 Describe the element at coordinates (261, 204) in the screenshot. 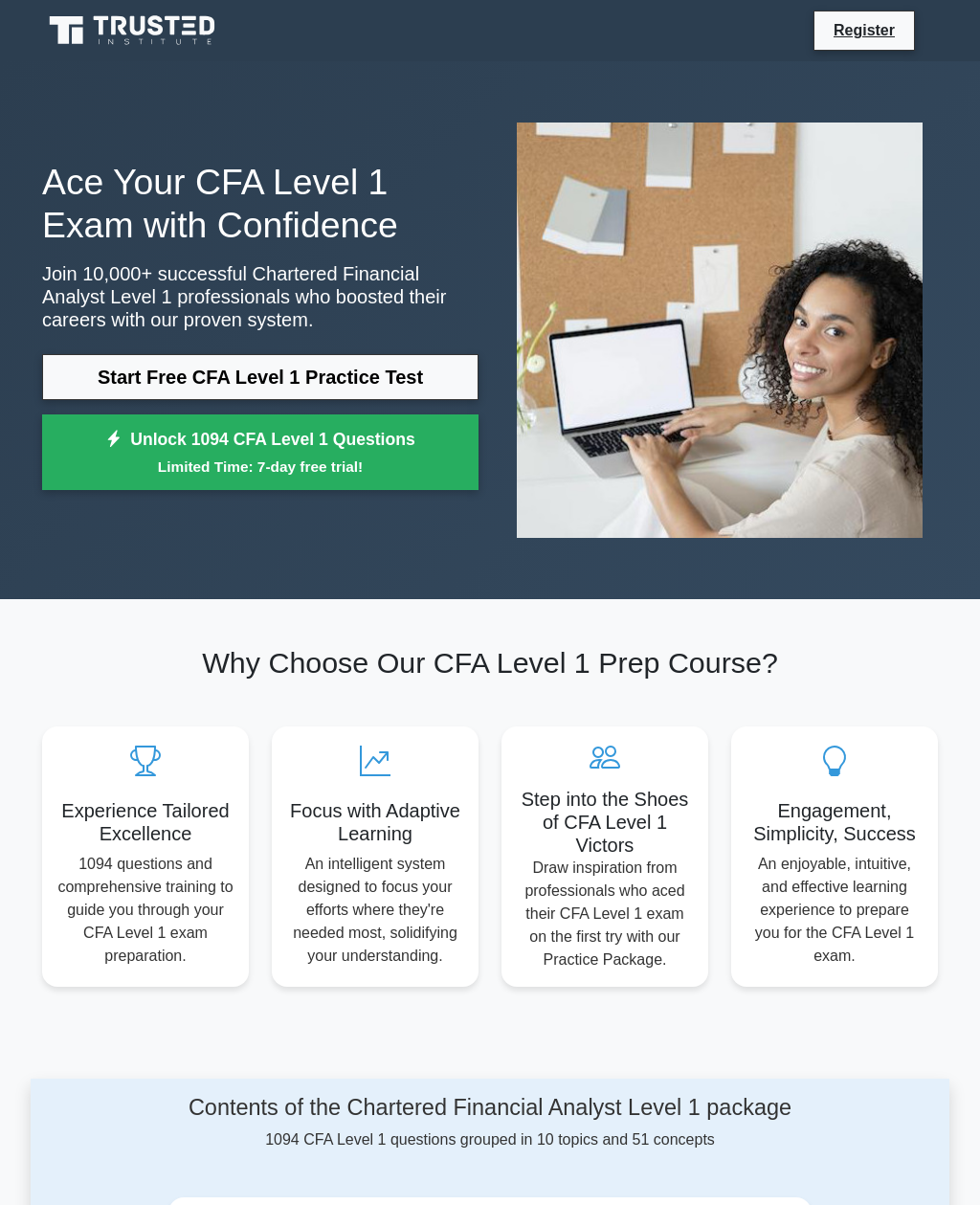

I see `h1: Ace Your CFA Level 1 Exam with Confidence` at that location.